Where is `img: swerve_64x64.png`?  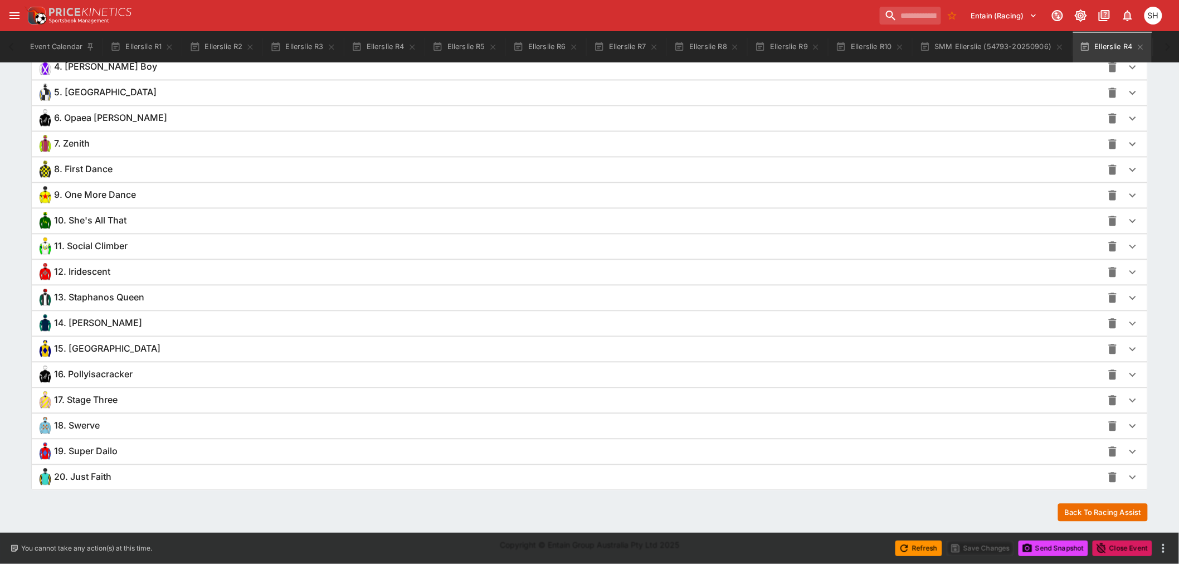 img: swerve_64x64.png is located at coordinates (45, 426).